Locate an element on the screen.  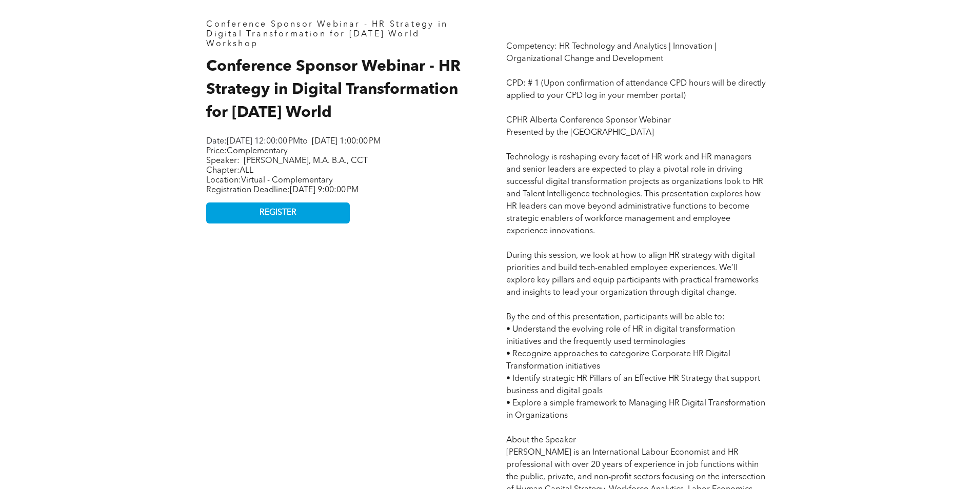
span: Complementary is located at coordinates (257, 151).